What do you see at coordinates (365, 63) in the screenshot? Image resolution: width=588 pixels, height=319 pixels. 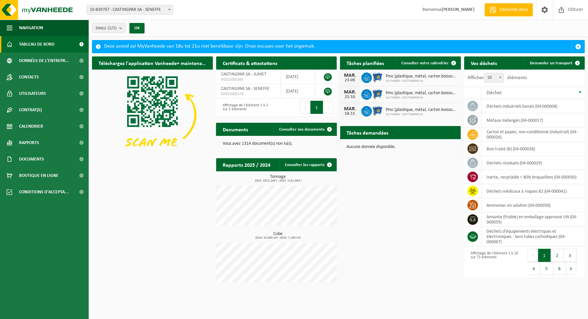 I see `h2: Tâches planifiées` at bounding box center [365, 63].